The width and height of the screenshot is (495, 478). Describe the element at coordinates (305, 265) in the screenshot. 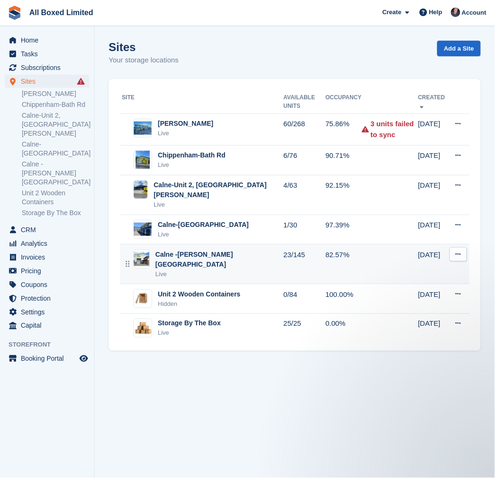

I see `td: 23/145` at that location.